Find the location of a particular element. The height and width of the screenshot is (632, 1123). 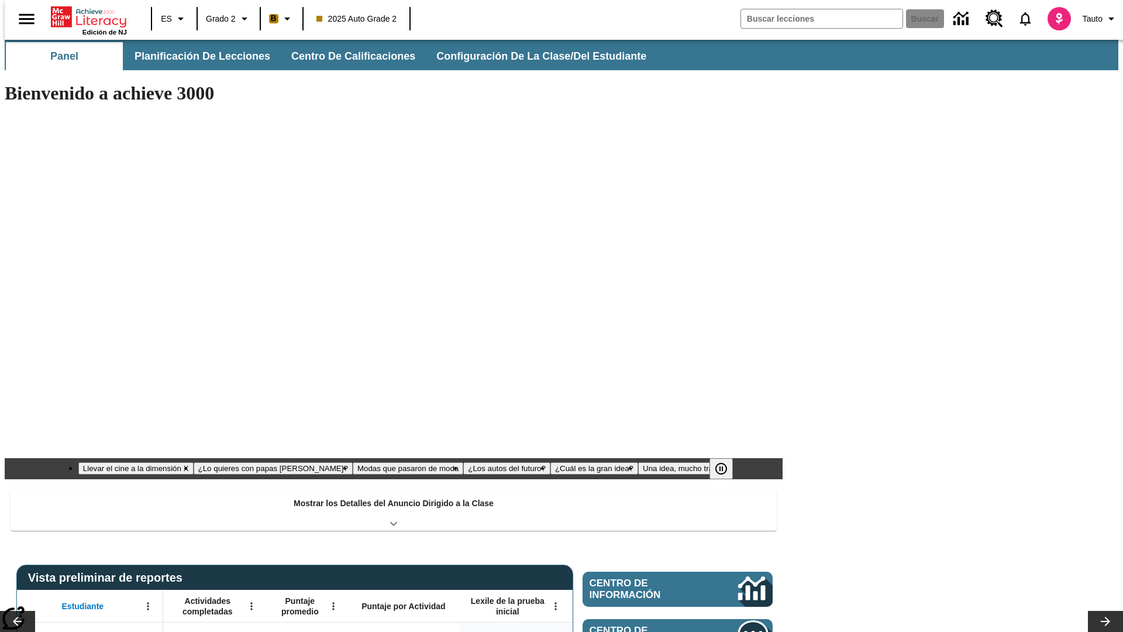

button: Diapositiva 4 ¿Los autos del futuro? is located at coordinates (506, 468).